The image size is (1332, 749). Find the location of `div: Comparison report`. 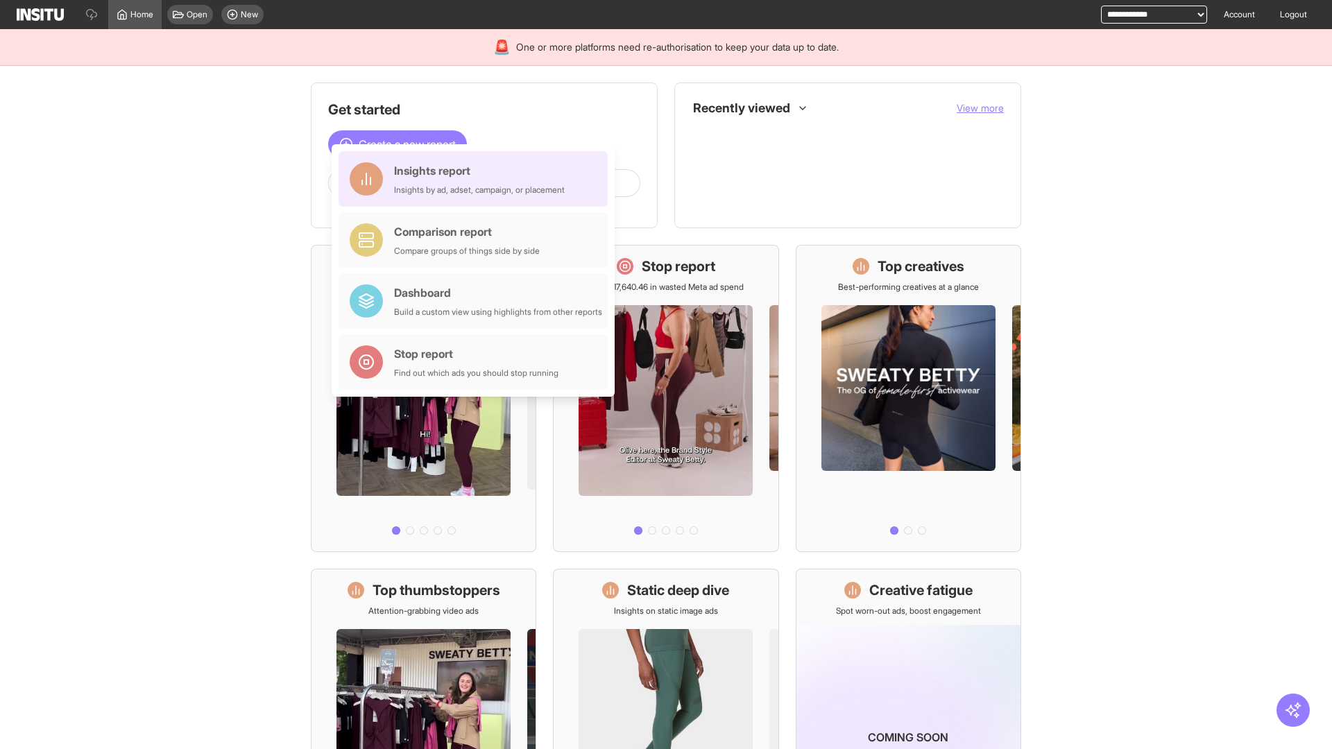

div: Comparison report is located at coordinates (467, 232).